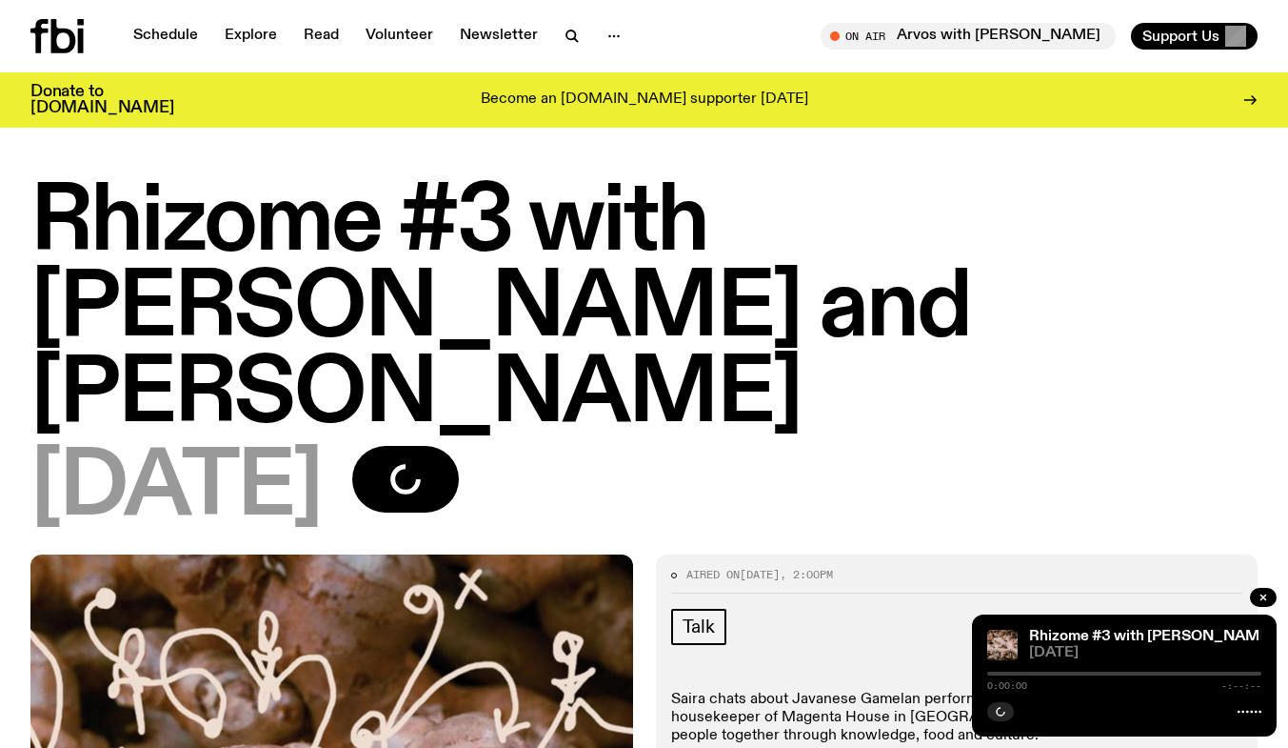 The image size is (1288, 748). Describe the element at coordinates (699, 627) in the screenshot. I see `a: Talk` at that location.